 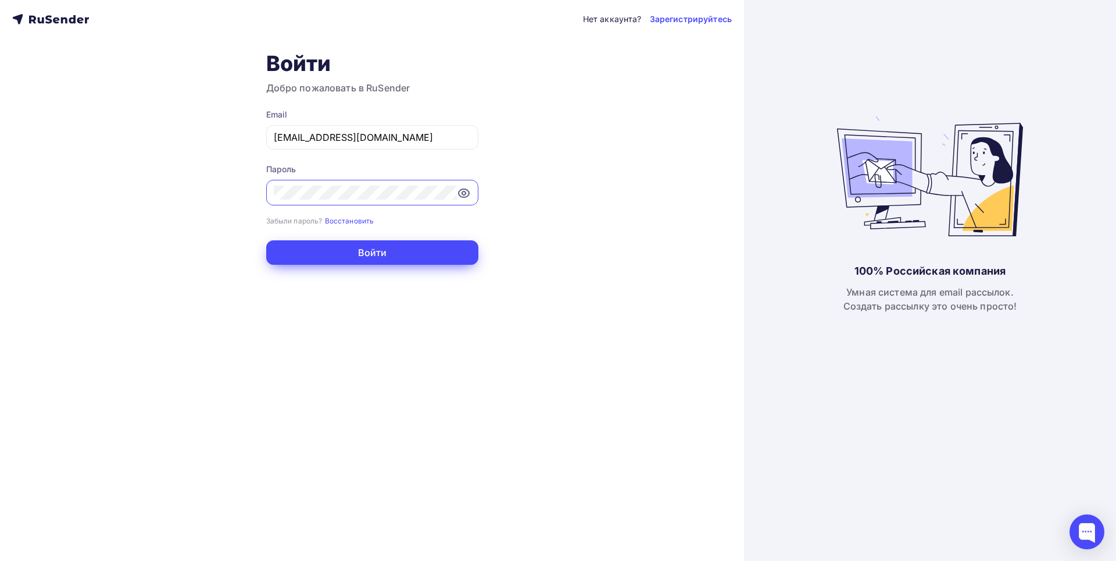 I want to click on div: 100% Российская компания, so click(x=930, y=271).